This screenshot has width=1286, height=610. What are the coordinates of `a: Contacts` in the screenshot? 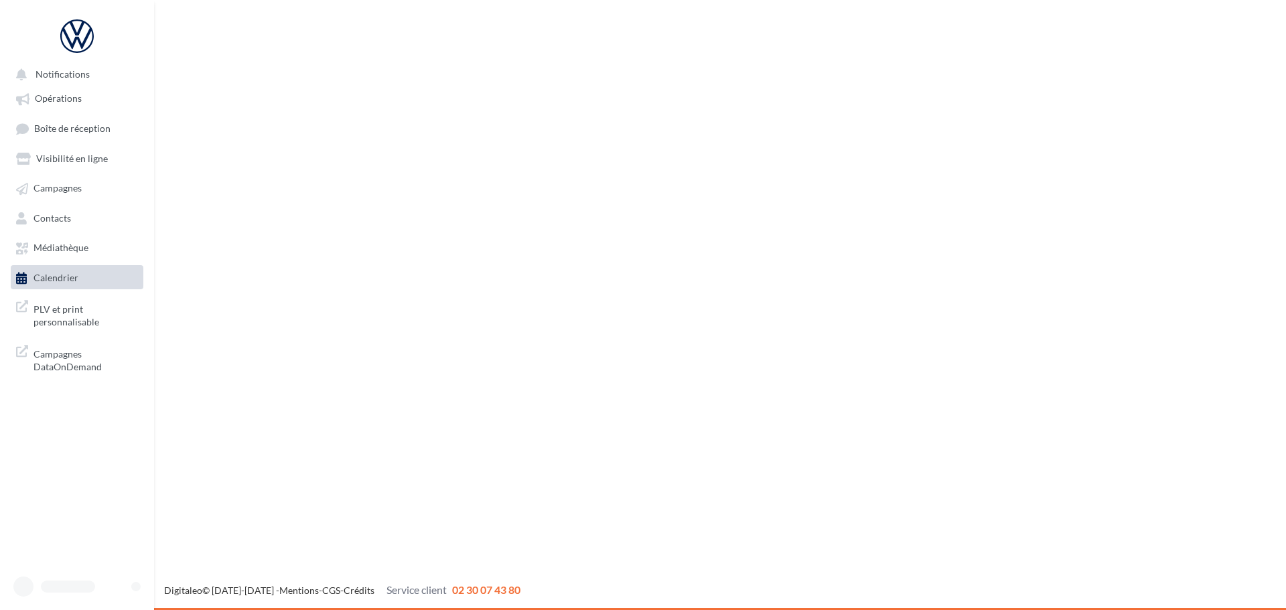 It's located at (77, 218).